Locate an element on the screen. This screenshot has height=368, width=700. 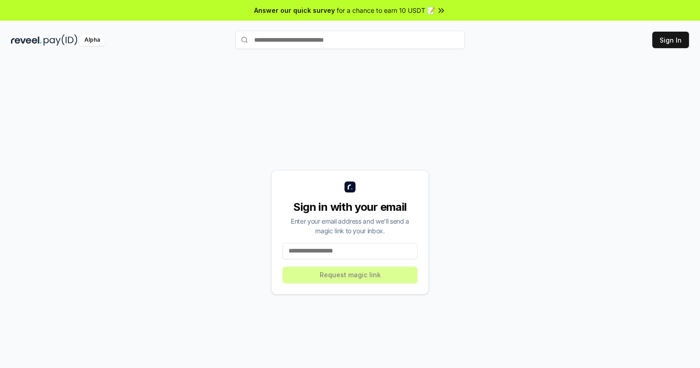
span: Answer our quick survey is located at coordinates (295, 10).